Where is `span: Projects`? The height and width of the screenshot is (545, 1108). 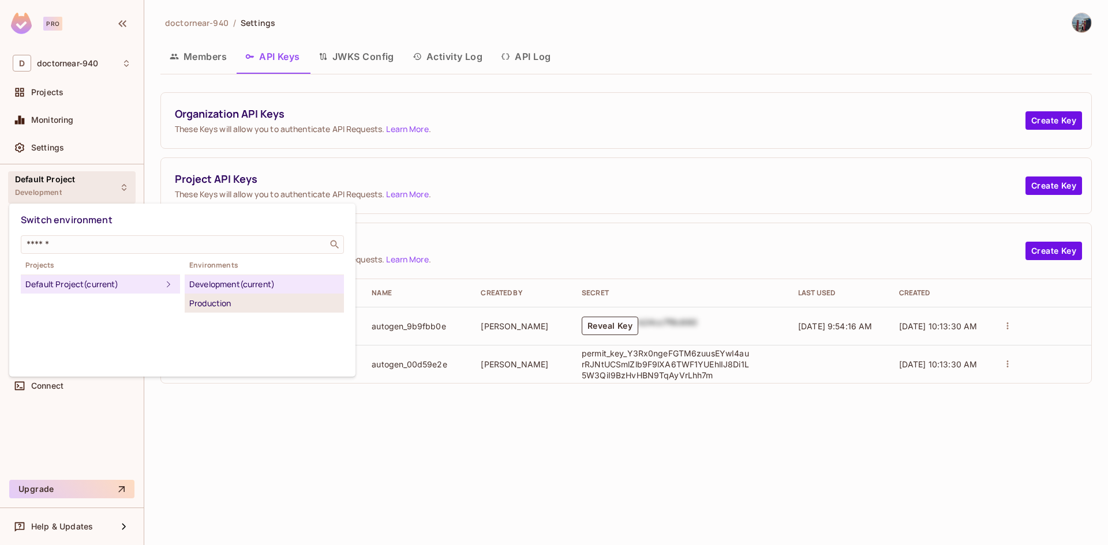
span: Projects is located at coordinates (100, 266).